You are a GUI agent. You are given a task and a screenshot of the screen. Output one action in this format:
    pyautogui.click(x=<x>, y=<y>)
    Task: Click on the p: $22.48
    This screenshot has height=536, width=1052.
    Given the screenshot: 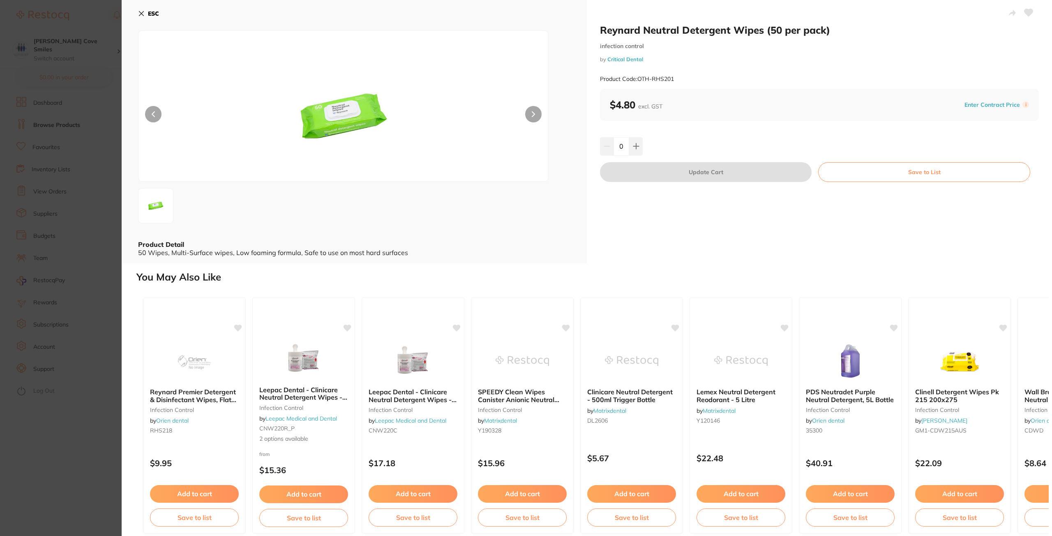 What is the action you would take?
    pyautogui.click(x=741, y=458)
    